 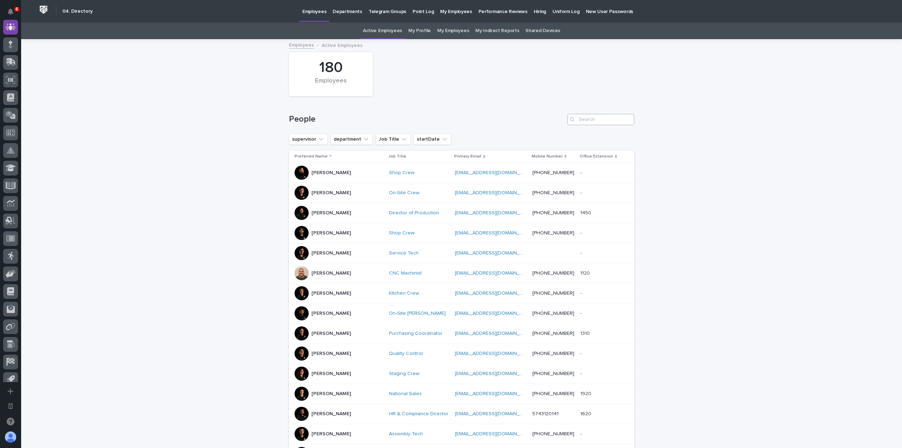 What do you see at coordinates (68, 34) in the screenshot?
I see `p: Welcome 👋` at bounding box center [68, 34].